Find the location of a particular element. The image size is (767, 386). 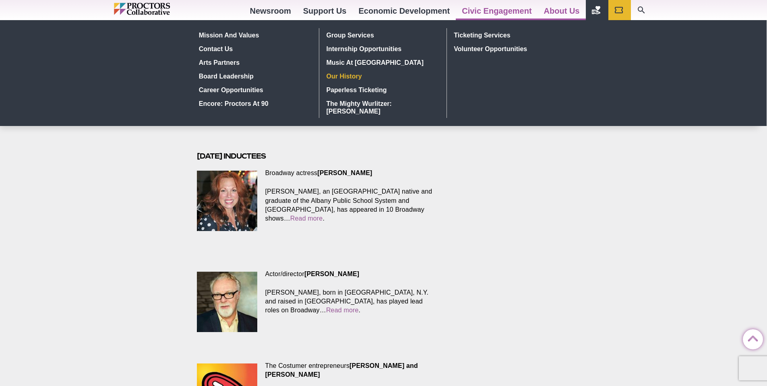

a: Arts Partners is located at coordinates (254, 62).